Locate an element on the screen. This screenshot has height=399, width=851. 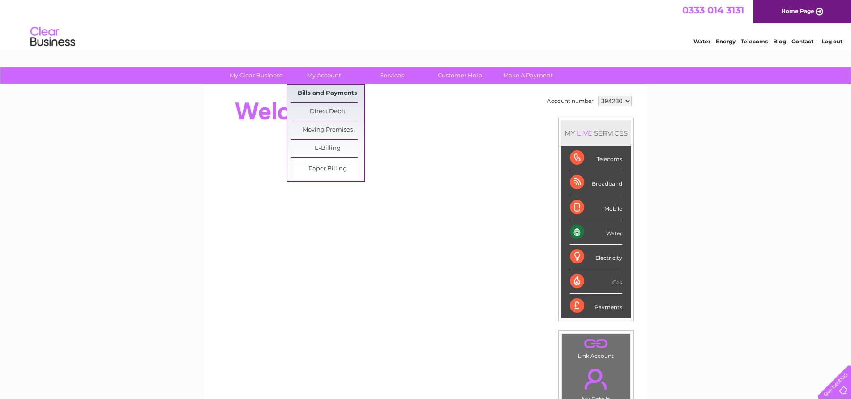
a: Paper Billing is located at coordinates (327, 169).